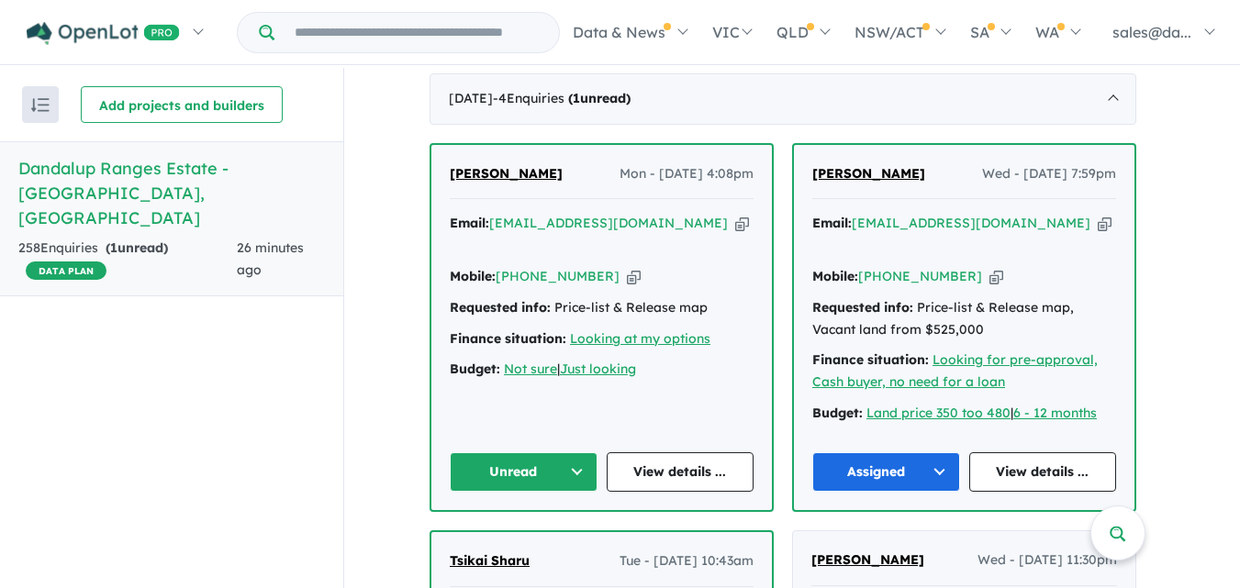  Describe the element at coordinates (598, 369) in the screenshot. I see `a: Just looking` at that location.